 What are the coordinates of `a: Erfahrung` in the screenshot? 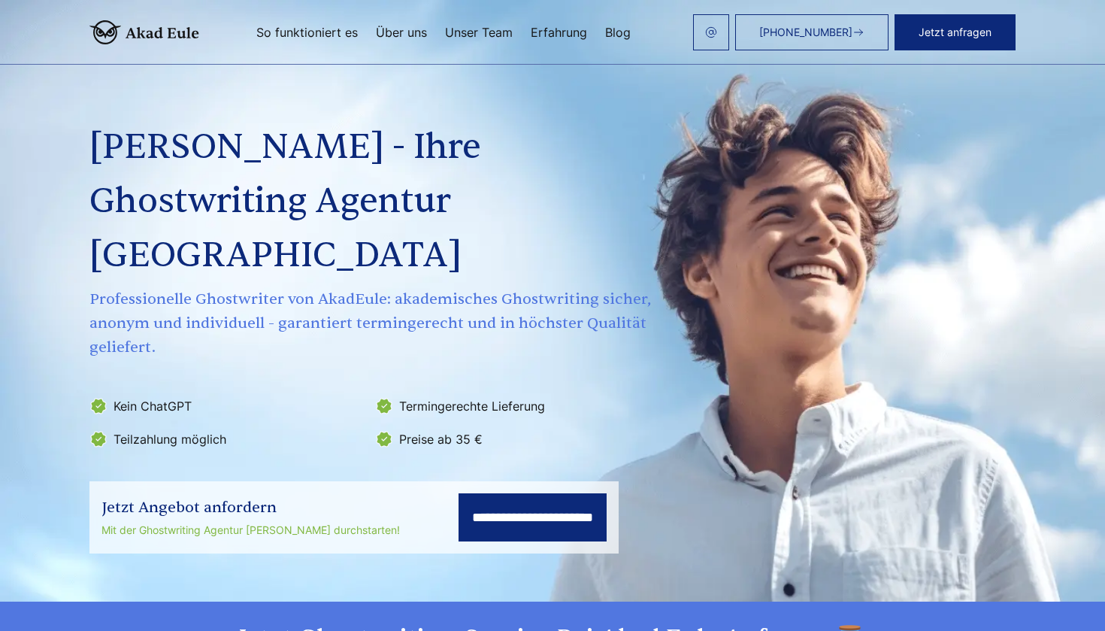 It's located at (559, 32).